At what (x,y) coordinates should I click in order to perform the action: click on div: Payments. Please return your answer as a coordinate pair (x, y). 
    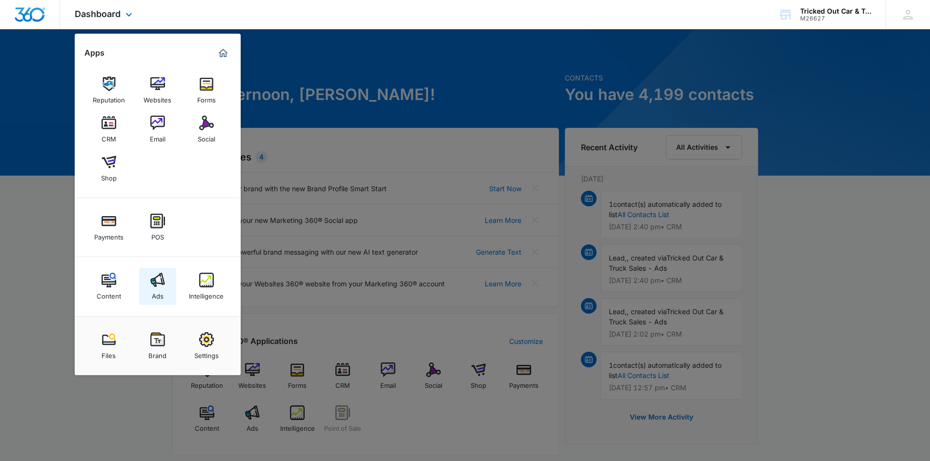
    Looking at the image, I should click on (109, 235).